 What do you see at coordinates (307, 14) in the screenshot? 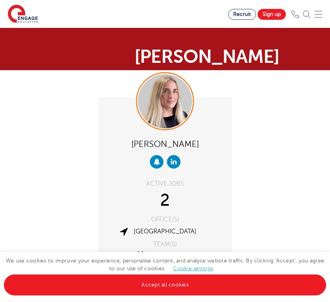
I see `img: Search` at bounding box center [307, 14].